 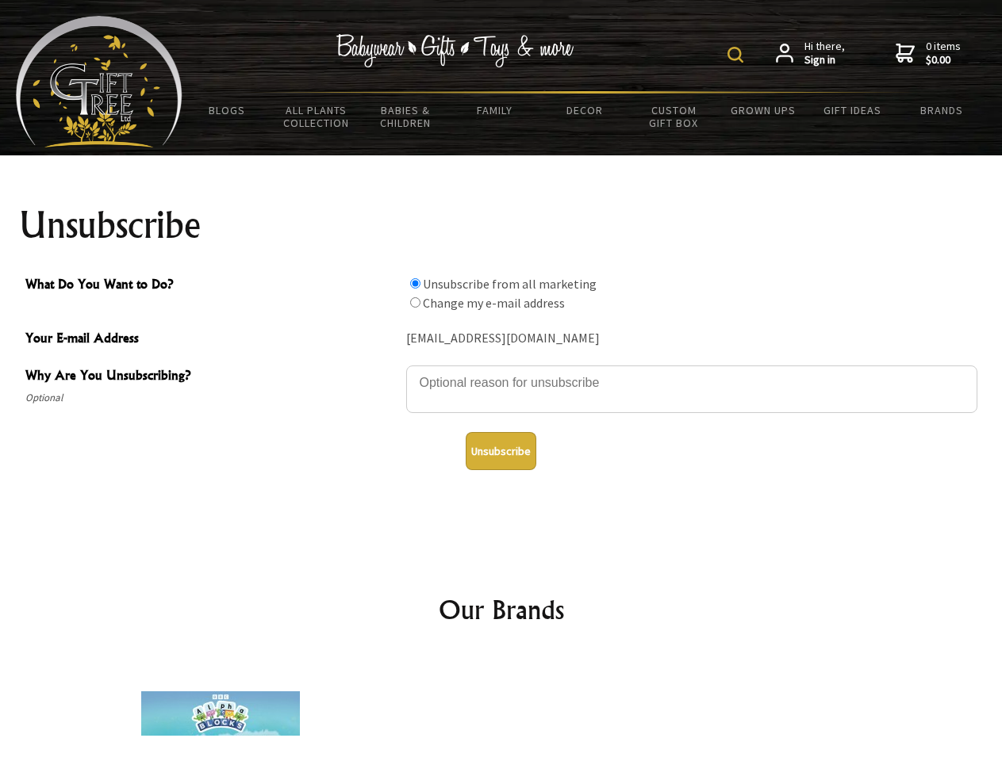 What do you see at coordinates (673, 117) in the screenshot?
I see `a: Custom Gift Box` at bounding box center [673, 117].